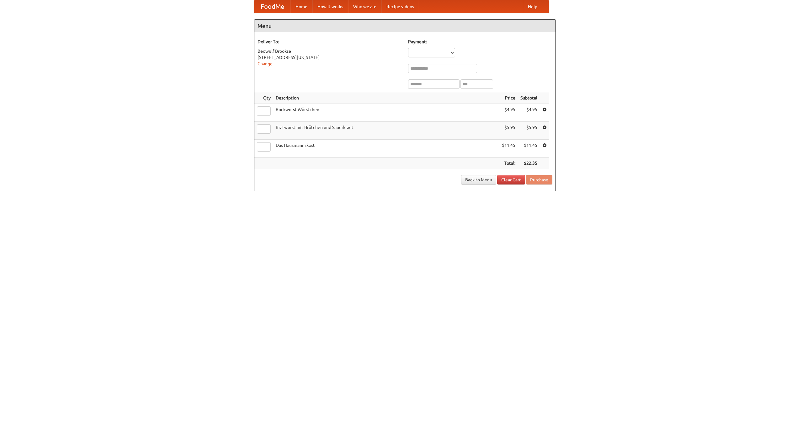 The width and height of the screenshot is (803, 444). Describe the element at coordinates (480, 42) in the screenshot. I see `h5: Payment:` at that location.